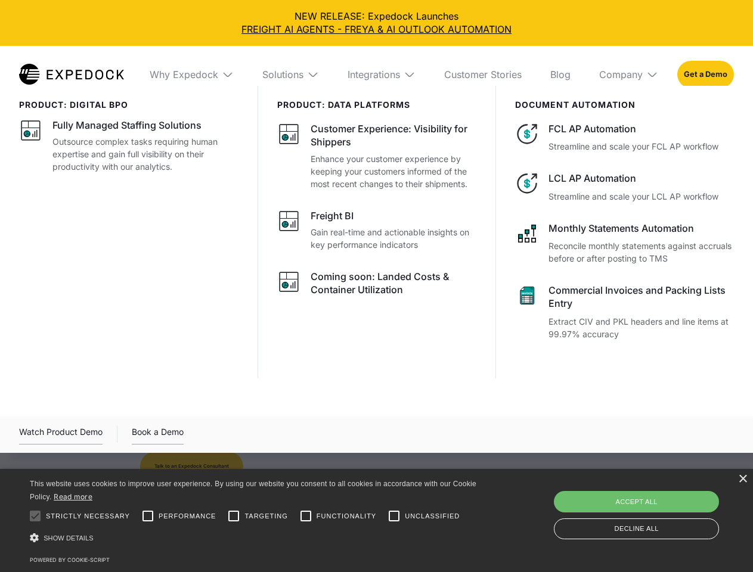 Image resolution: width=753 pixels, height=572 pixels. I want to click on div: FCL AP Automation, so click(641, 129).